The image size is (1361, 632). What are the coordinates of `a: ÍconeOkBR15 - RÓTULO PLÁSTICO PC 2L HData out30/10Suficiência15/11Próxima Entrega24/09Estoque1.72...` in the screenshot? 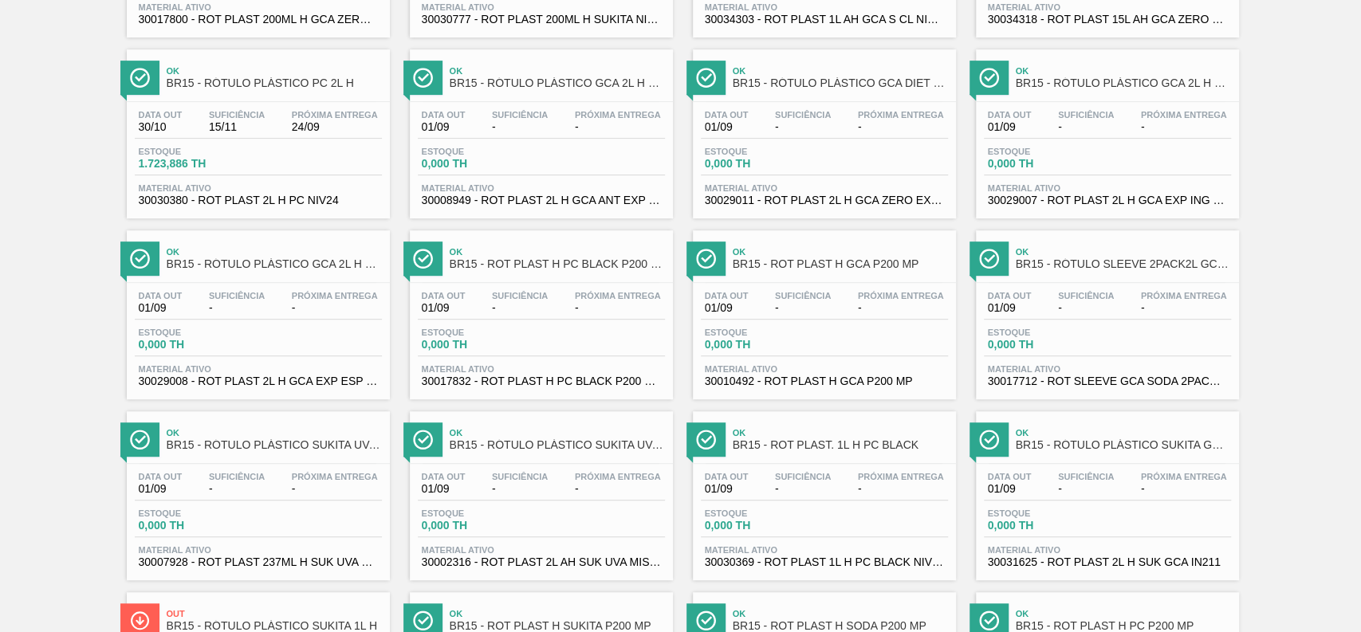 It's located at (256, 128).